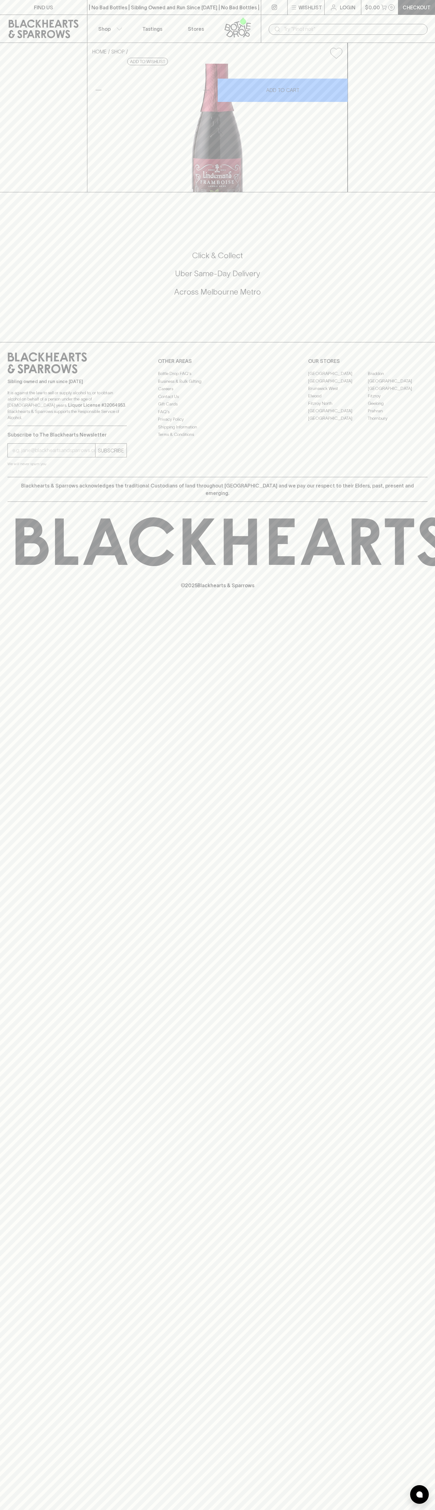 Image resolution: width=435 pixels, height=1510 pixels. What do you see at coordinates (118, 52) in the screenshot?
I see `a: SHOP` at bounding box center [118, 52].